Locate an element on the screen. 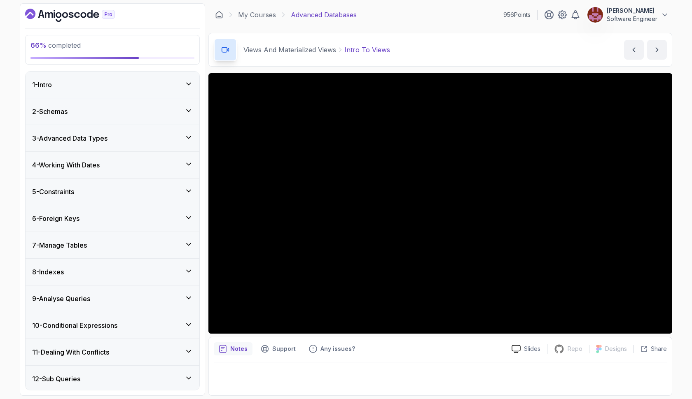 This screenshot has height=399, width=692. button: 6-Foreign Keys is located at coordinates (112, 219).